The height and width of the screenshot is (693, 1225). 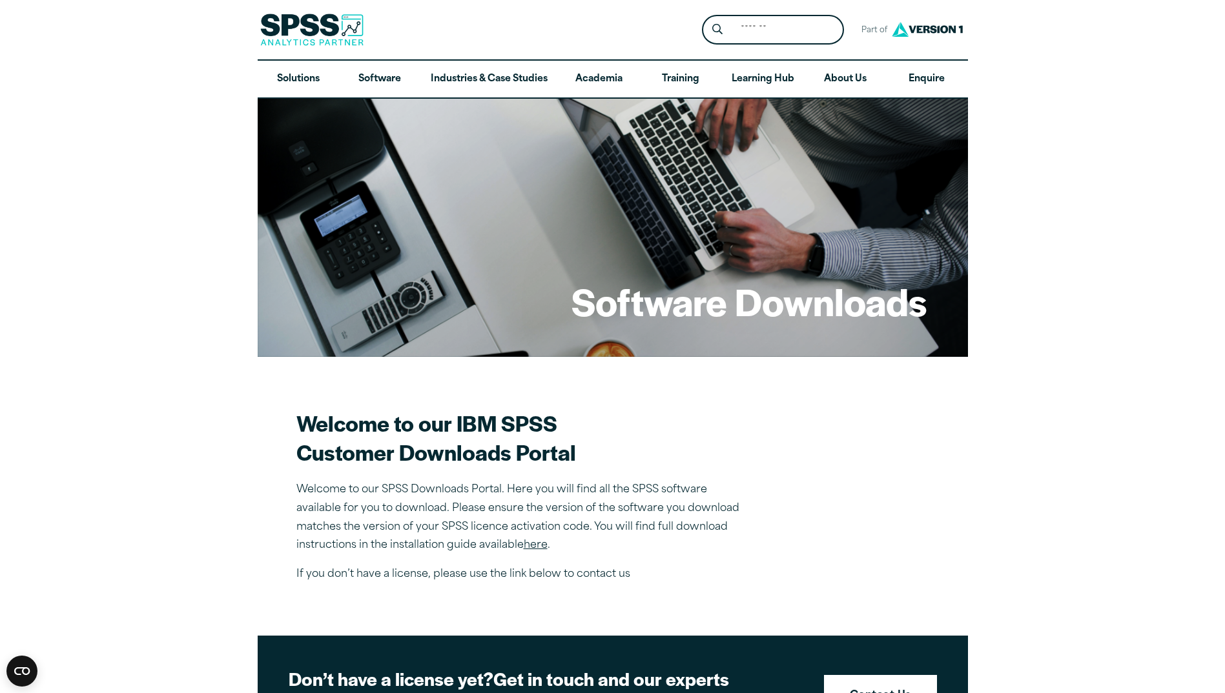 What do you see at coordinates (762, 79) in the screenshot?
I see `a: Learning Hub` at bounding box center [762, 79].